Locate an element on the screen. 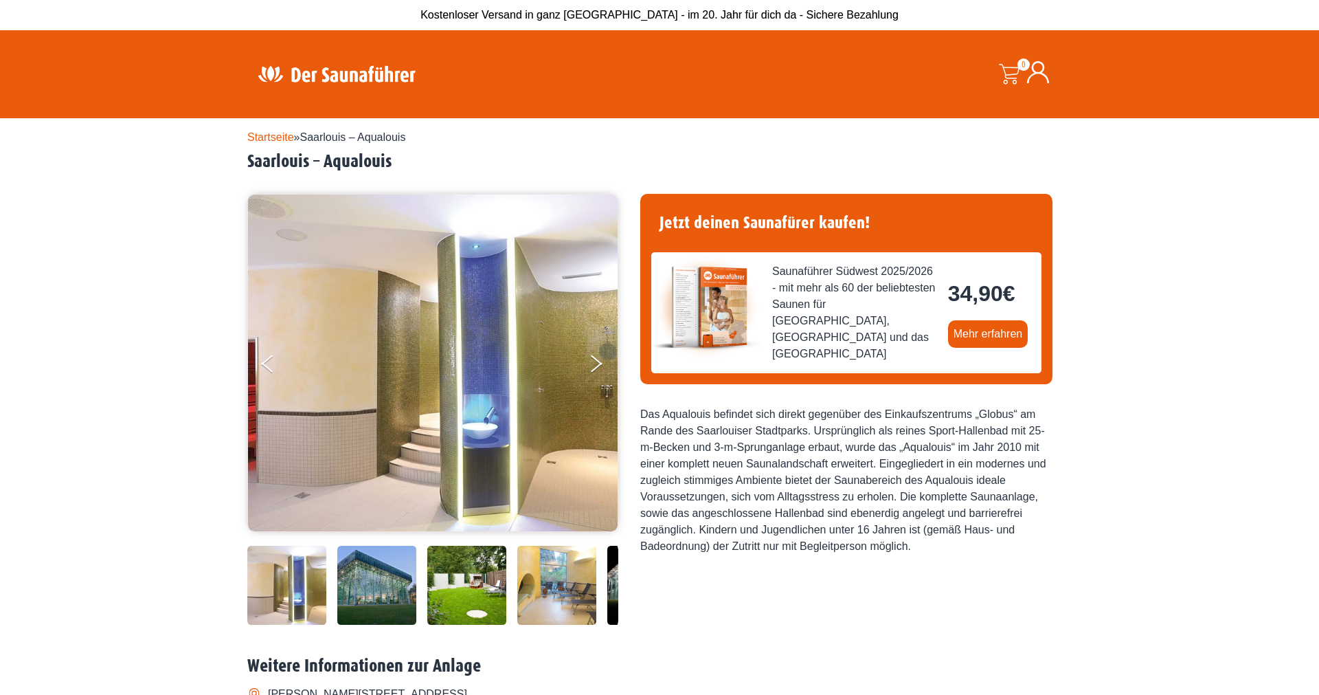 The image size is (1319, 695). a: Startseite is located at coordinates (271, 137).